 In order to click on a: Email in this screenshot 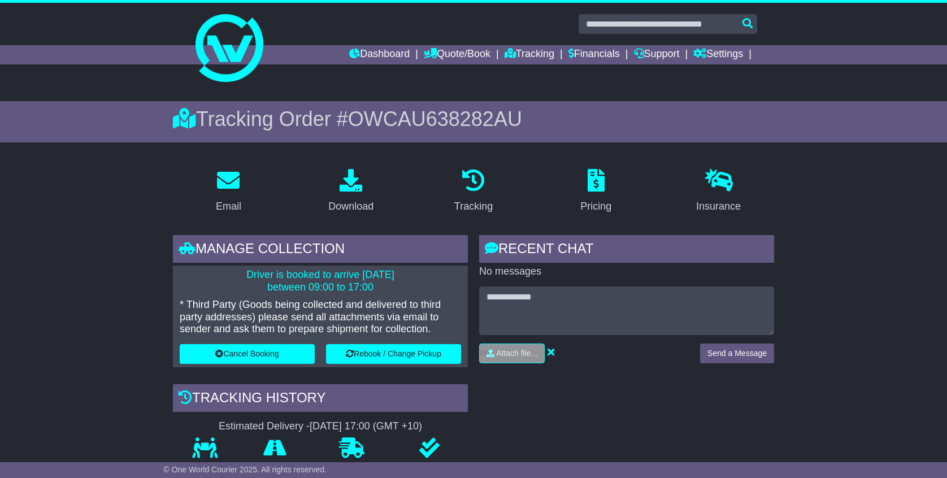, I will do `click(228, 192)`.